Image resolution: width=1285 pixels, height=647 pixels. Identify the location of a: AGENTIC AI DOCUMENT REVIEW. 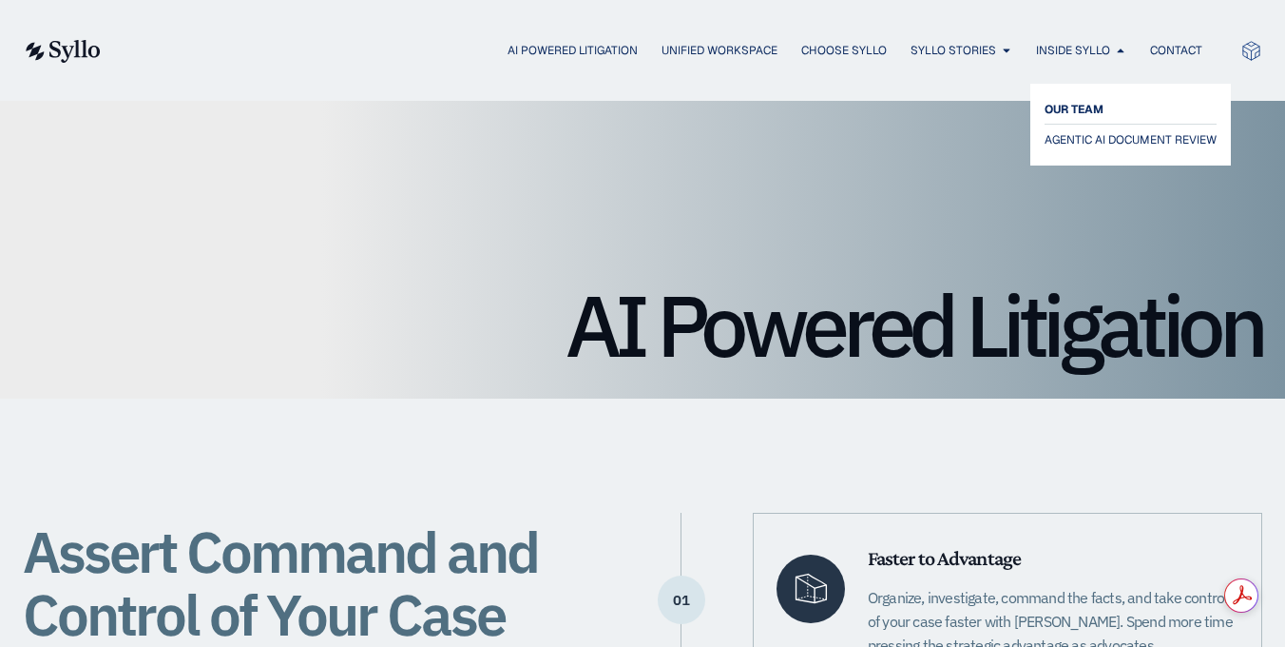
(1130, 140).